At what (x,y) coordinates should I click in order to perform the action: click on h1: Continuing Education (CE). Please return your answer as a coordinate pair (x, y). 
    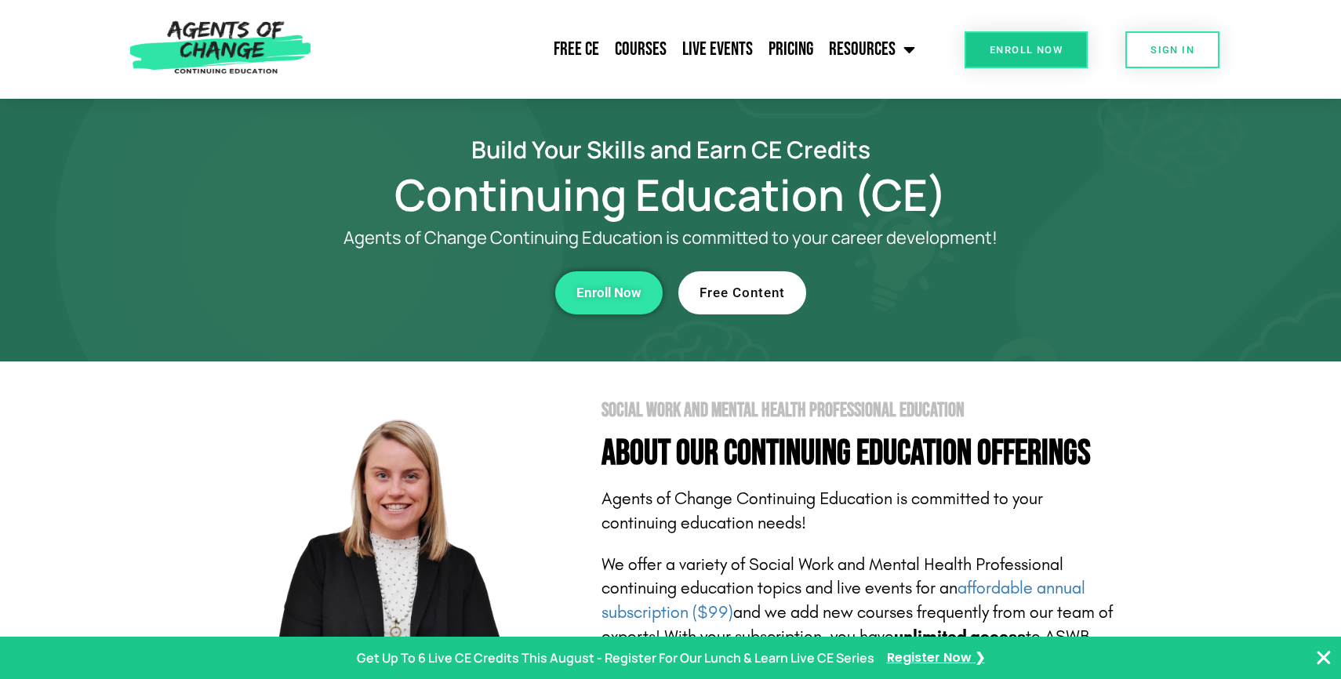
    Looking at the image, I should click on (671, 195).